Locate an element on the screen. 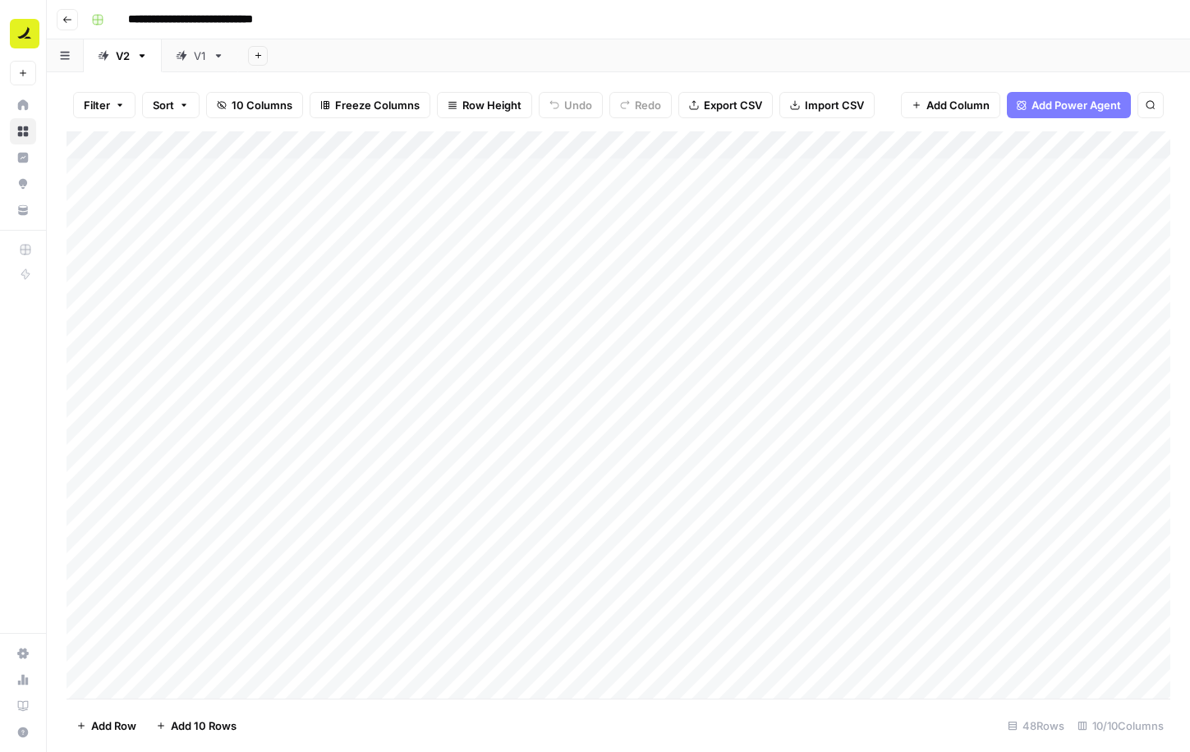  div: V2 is located at coordinates (122, 56).